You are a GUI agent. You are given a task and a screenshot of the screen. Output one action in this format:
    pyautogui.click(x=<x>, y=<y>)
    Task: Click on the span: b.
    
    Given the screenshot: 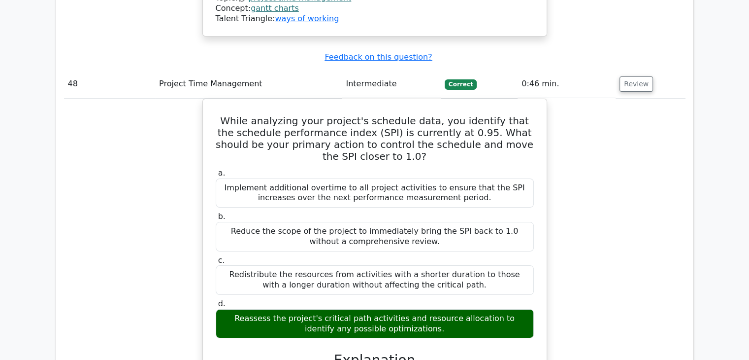 What is the action you would take?
    pyautogui.click(x=222, y=216)
    